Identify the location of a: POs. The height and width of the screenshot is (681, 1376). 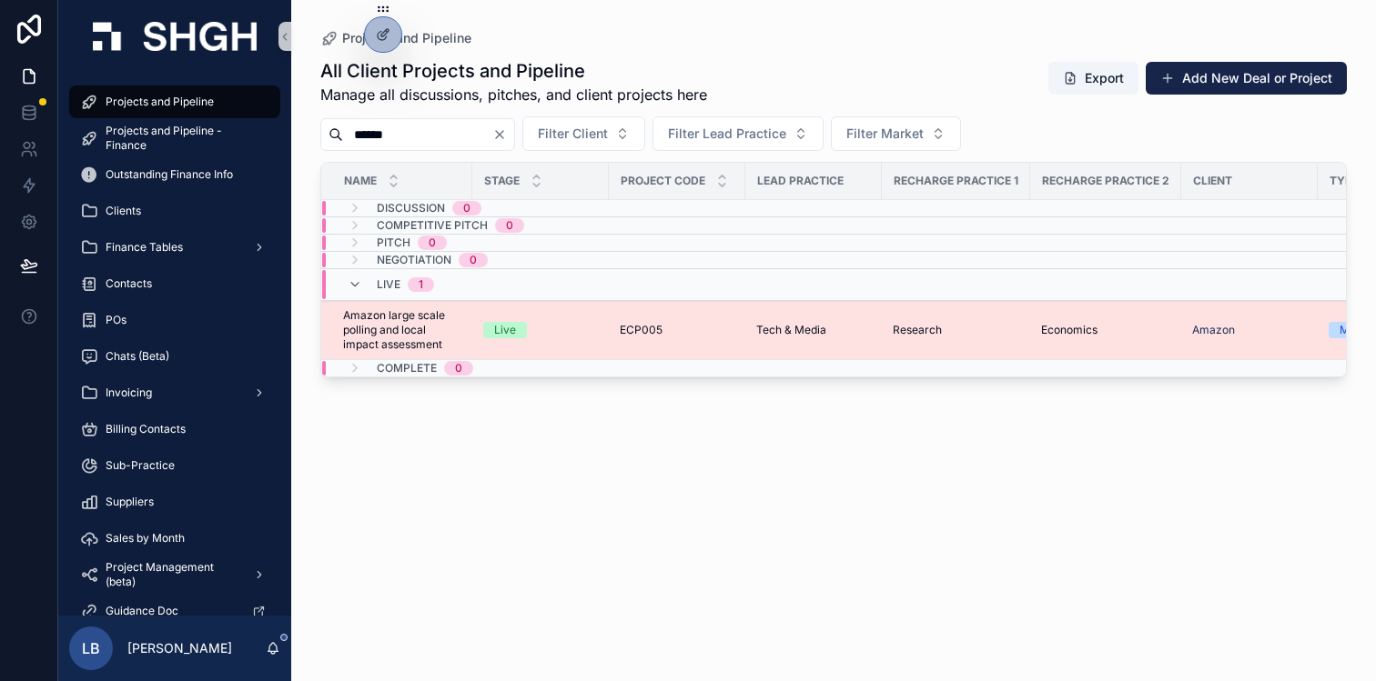
(175, 320).